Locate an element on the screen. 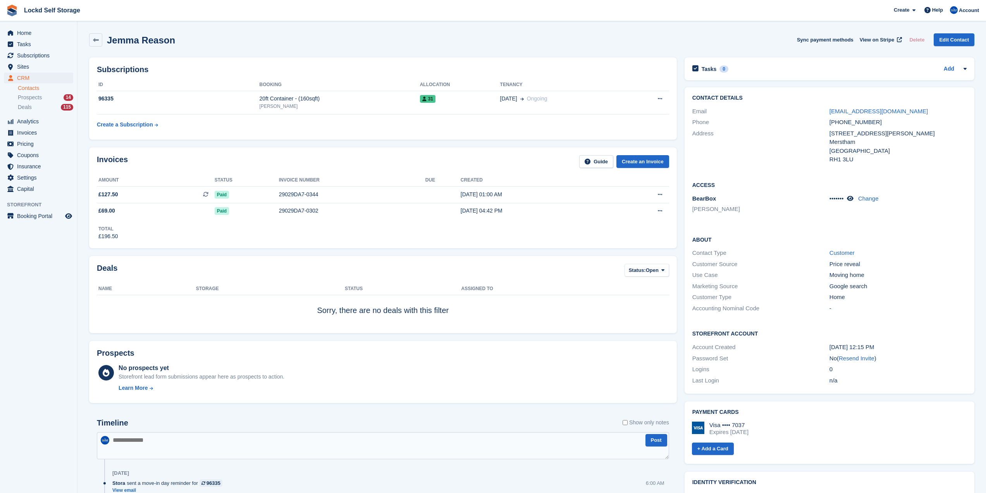 The image size is (986, 493). button: Sync payment methods is located at coordinates (825, 40).